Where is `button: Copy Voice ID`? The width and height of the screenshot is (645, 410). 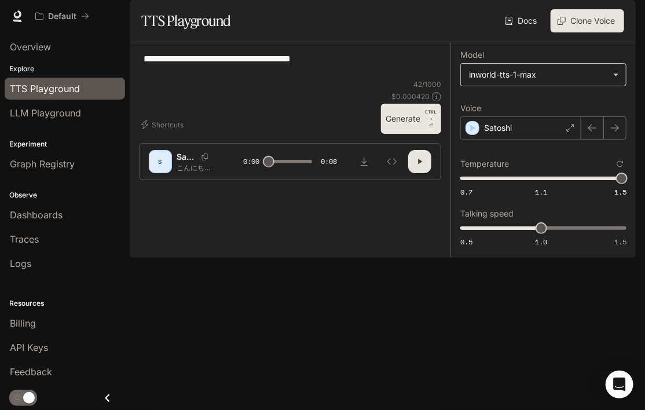 button: Copy Voice ID is located at coordinates (205, 157).